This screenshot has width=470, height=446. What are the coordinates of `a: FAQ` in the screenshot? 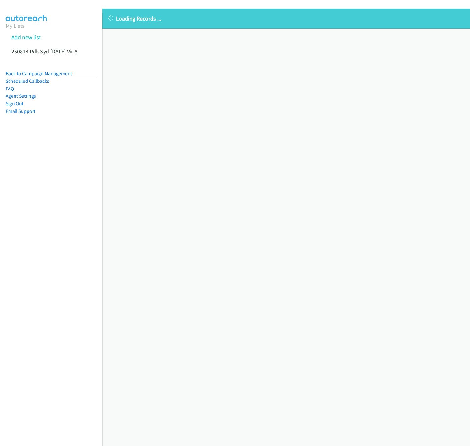 It's located at (10, 89).